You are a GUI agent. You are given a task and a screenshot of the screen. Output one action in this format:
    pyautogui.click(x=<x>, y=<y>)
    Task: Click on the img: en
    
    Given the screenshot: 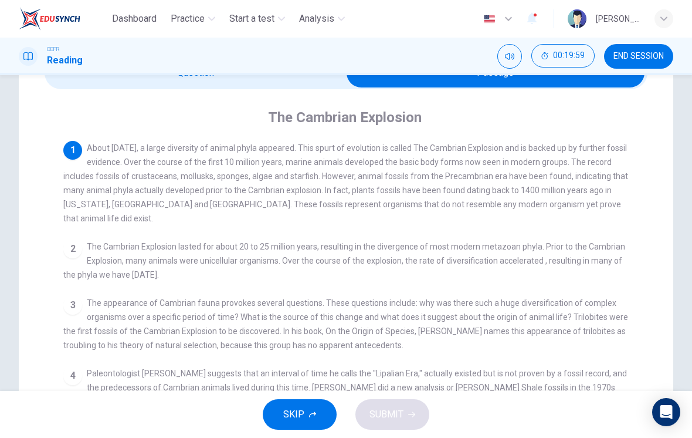 What is the action you would take?
    pyautogui.click(x=489, y=19)
    